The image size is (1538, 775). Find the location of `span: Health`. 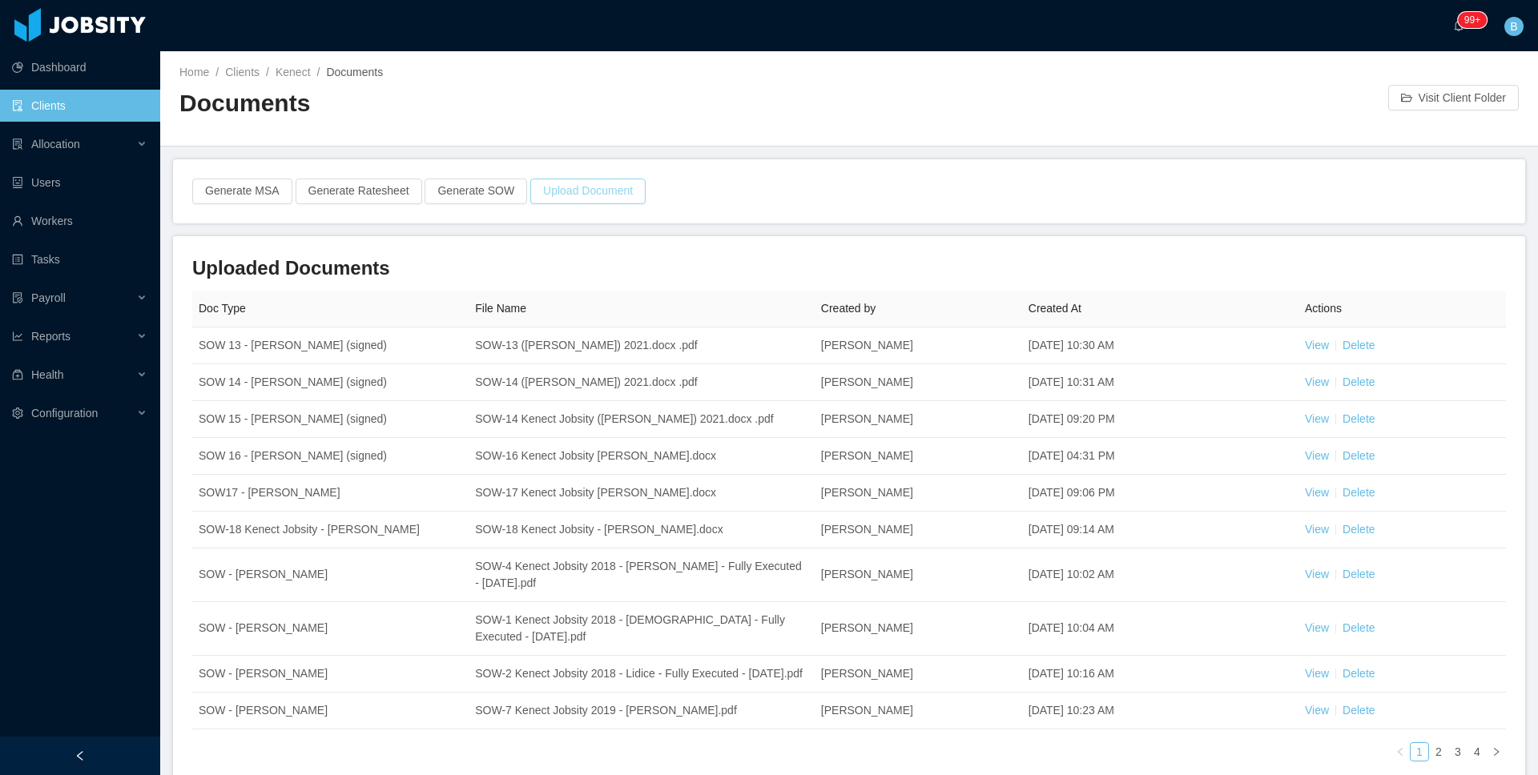

span: Health is located at coordinates (47, 375).